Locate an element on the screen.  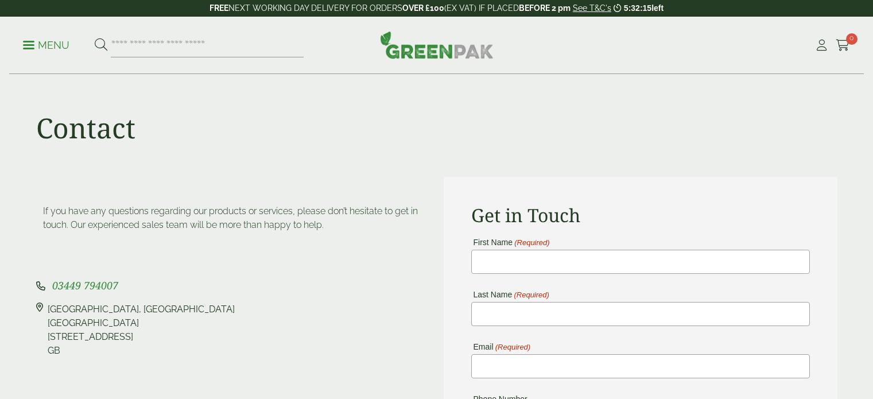
span: left is located at coordinates (657, 8).